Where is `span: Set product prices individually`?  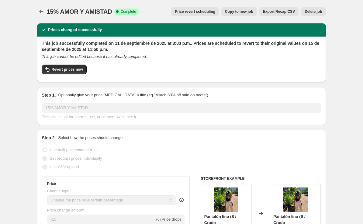
span: Set product prices individually is located at coordinates (76, 158).